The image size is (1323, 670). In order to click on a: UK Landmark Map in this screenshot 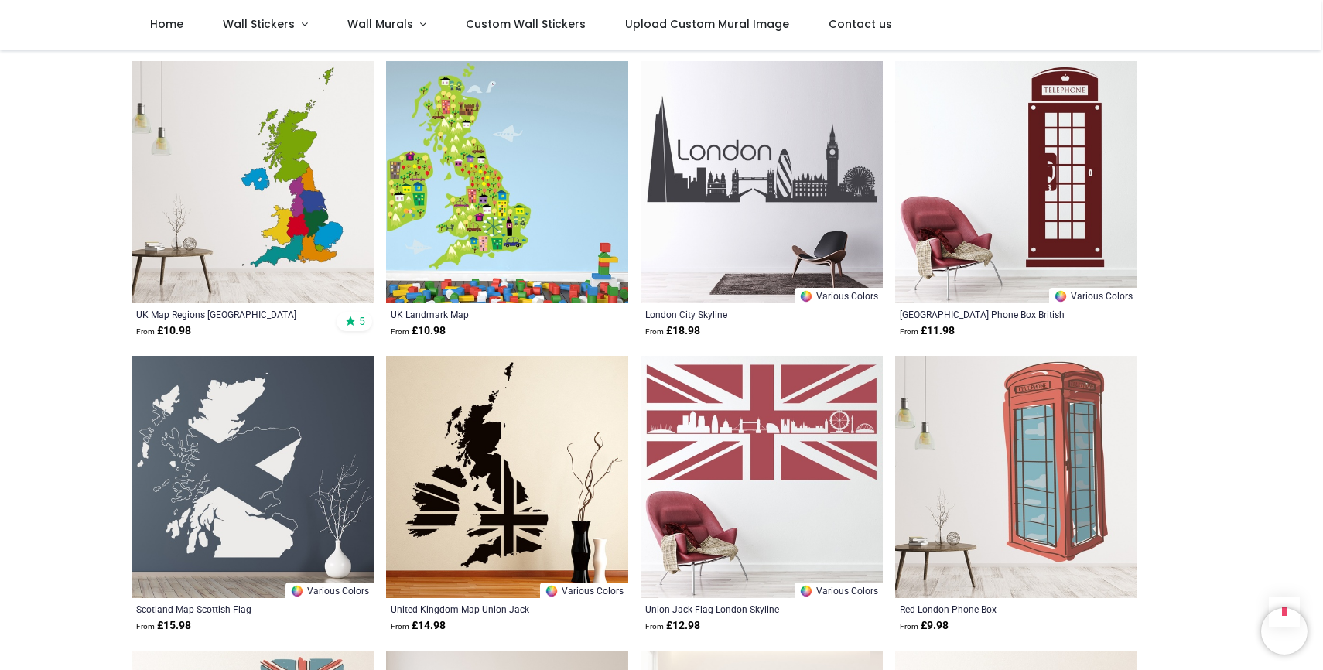, I will do `click(484, 314)`.